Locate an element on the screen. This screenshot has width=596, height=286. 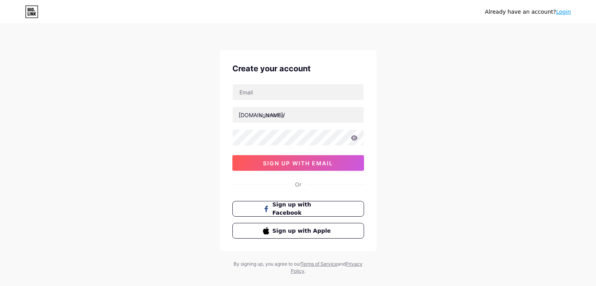
div: Or is located at coordinates (298, 184).